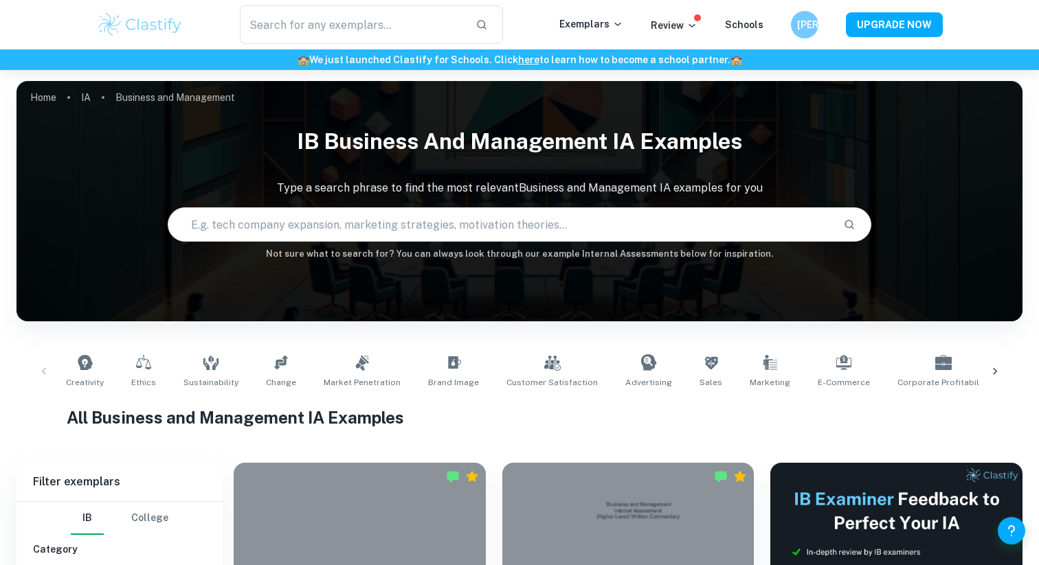 This screenshot has width=1039, height=565. What do you see at coordinates (86, 98) in the screenshot?
I see `a: IA` at bounding box center [86, 98].